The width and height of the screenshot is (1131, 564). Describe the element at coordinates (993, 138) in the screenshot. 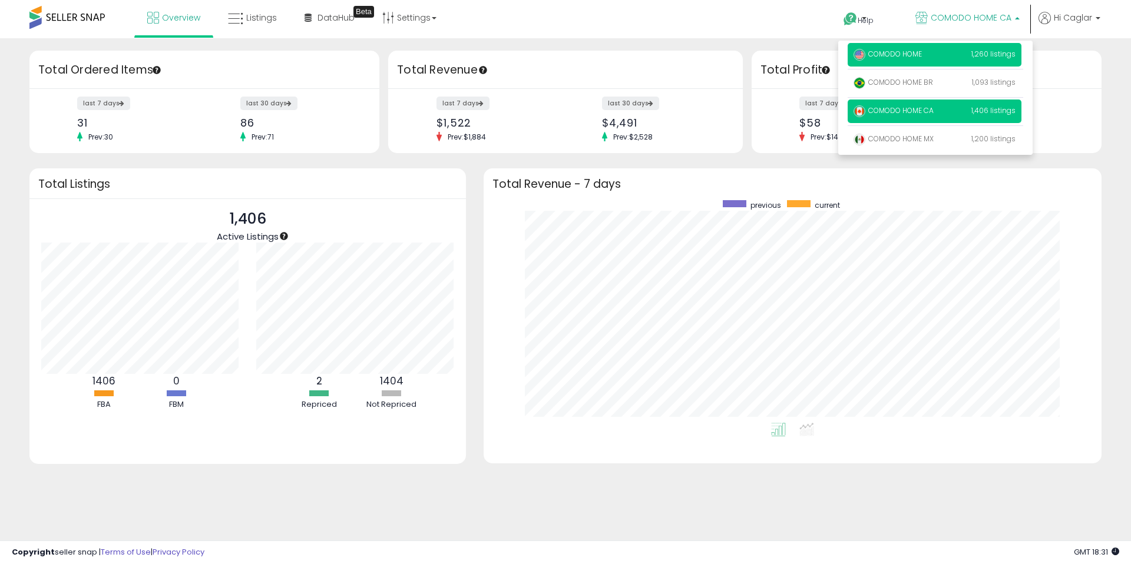

I see `span: 1,200 listings` at that location.